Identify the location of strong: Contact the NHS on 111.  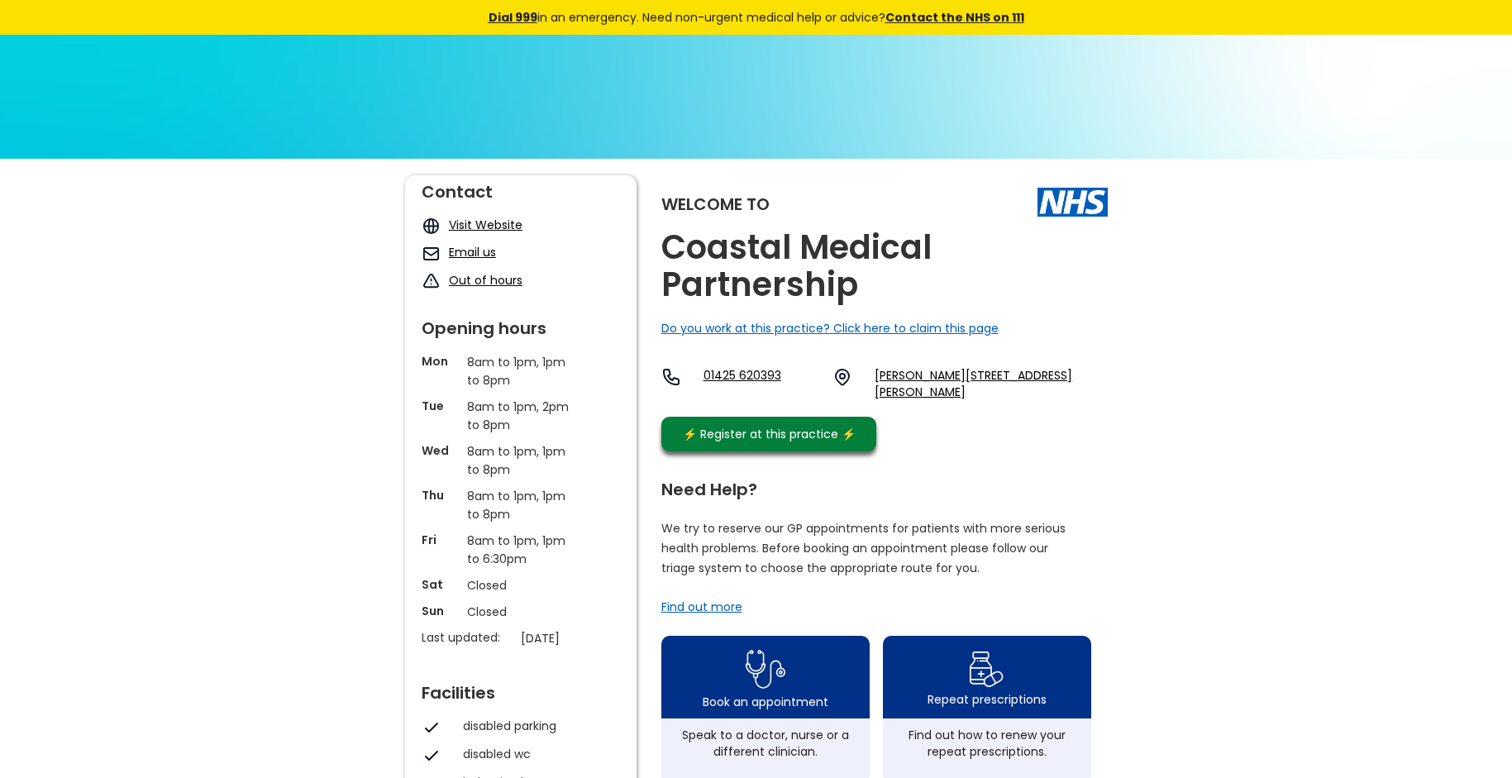
(955, 17).